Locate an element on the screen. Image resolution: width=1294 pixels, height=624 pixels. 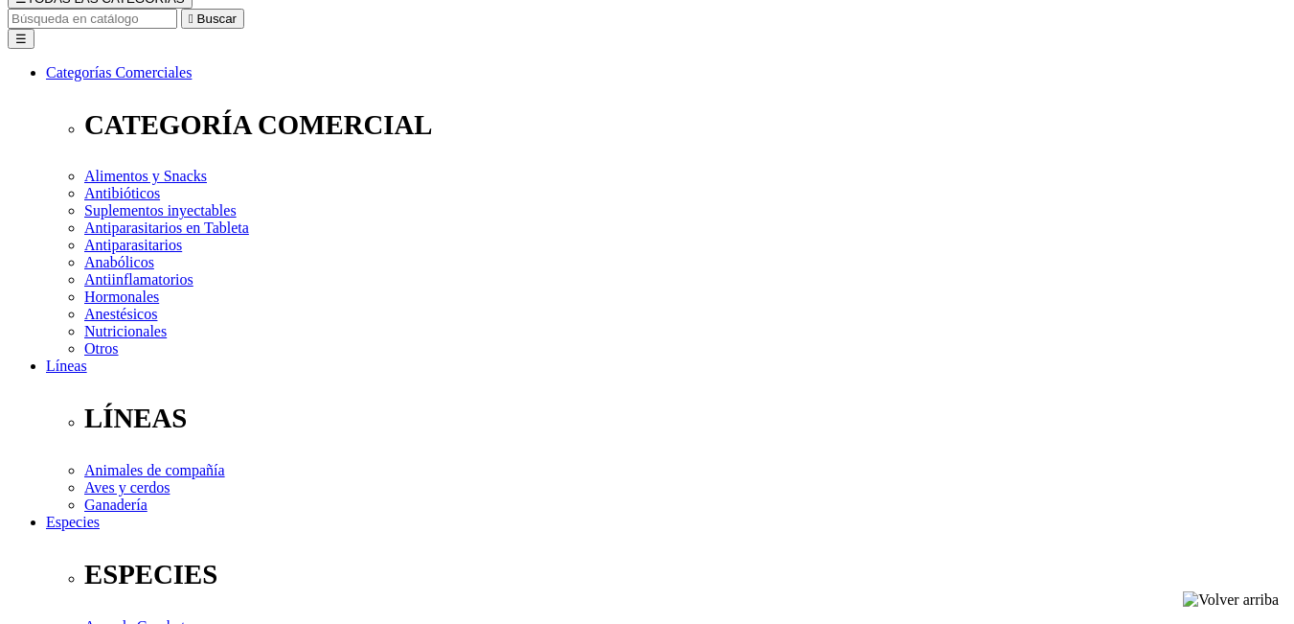
a: Antiparasitarios is located at coordinates (133, 244).